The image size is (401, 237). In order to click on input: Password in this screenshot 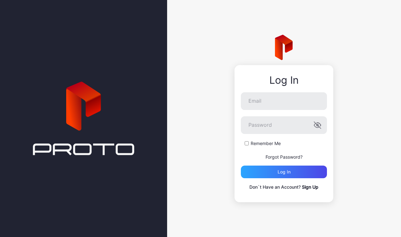, I will do `click(284, 125)`.